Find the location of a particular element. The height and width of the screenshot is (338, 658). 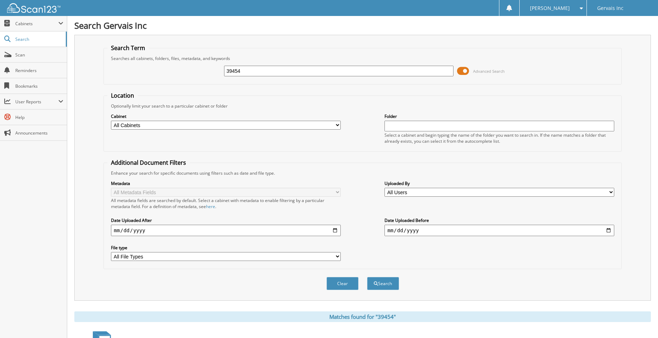

input: start is located at coordinates (226, 231).